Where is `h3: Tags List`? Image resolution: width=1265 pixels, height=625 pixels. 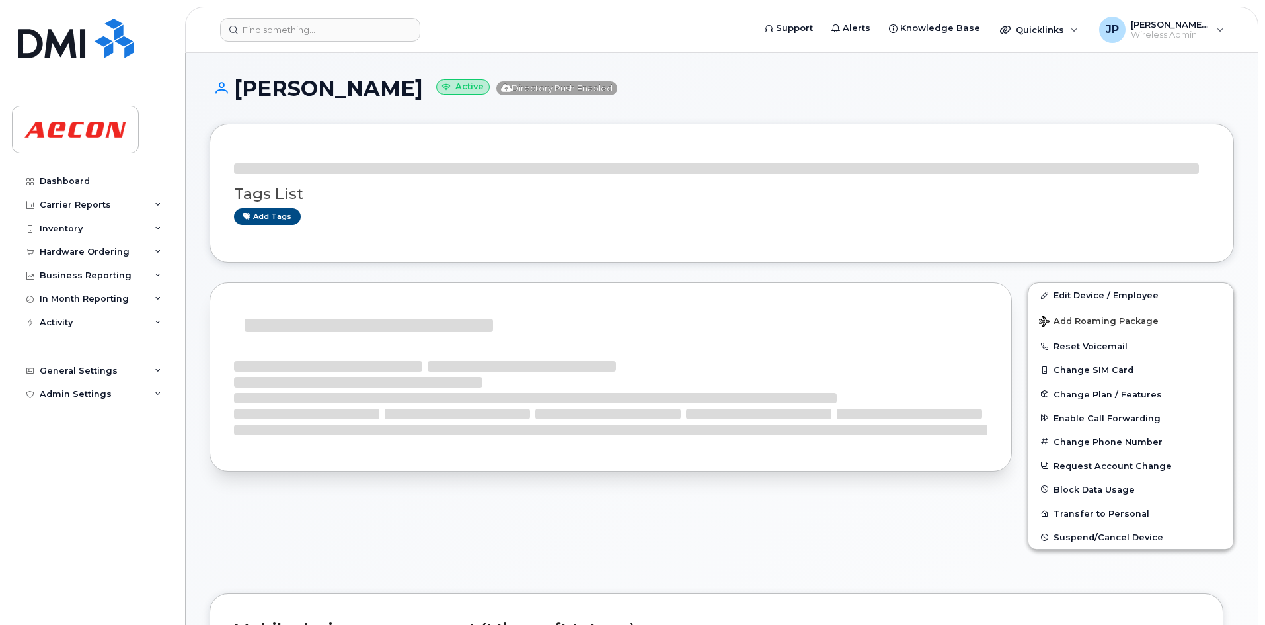 h3: Tags List is located at coordinates (722, 194).